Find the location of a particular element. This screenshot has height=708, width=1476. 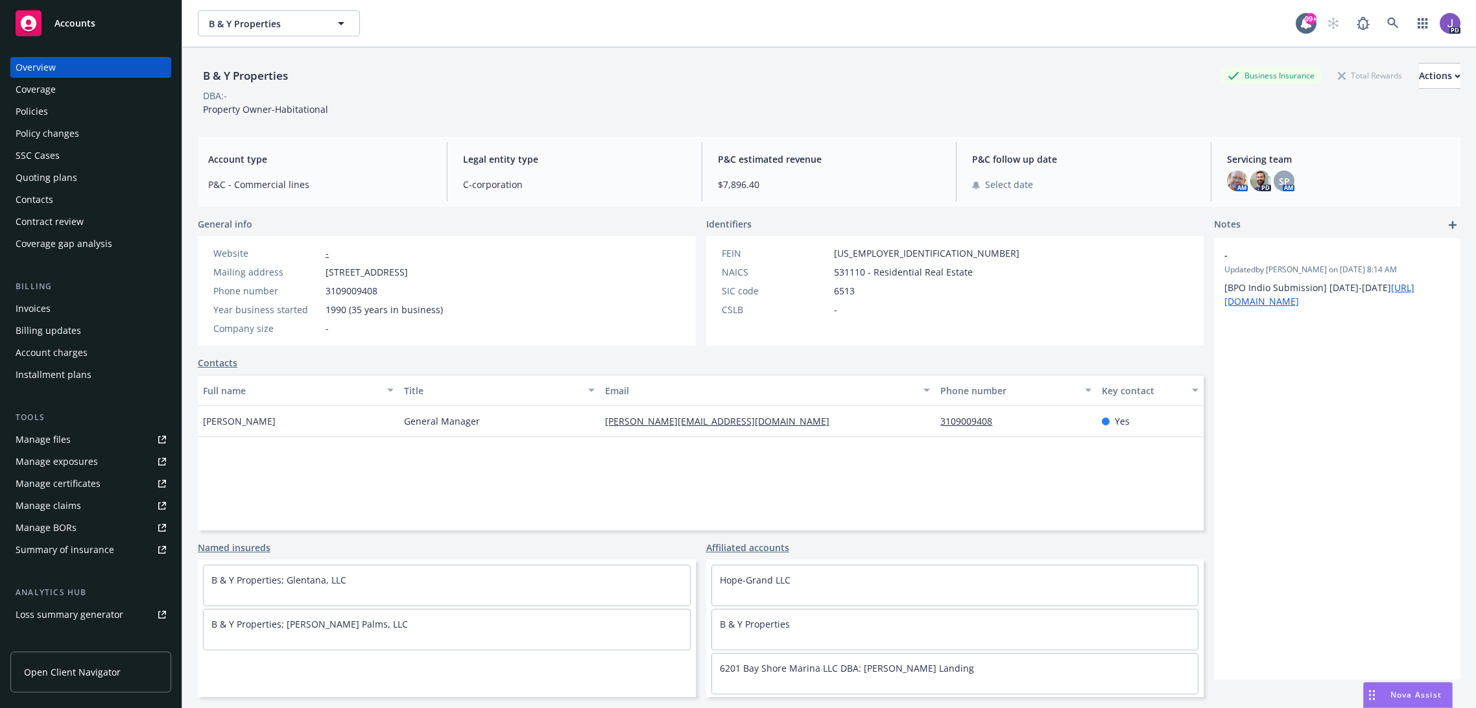

a: Switch app is located at coordinates (1423, 23).